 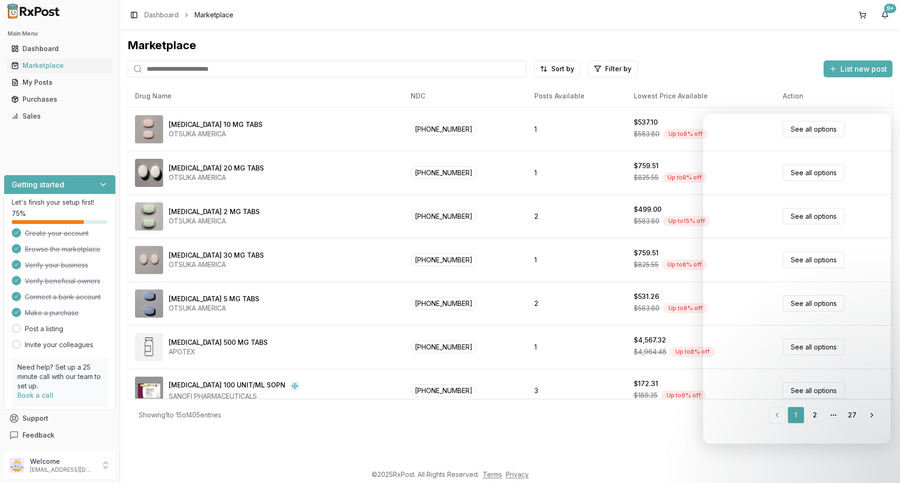 What do you see at coordinates (149, 173) in the screenshot?
I see `img: Abilify 20 MG TABS` at bounding box center [149, 173].